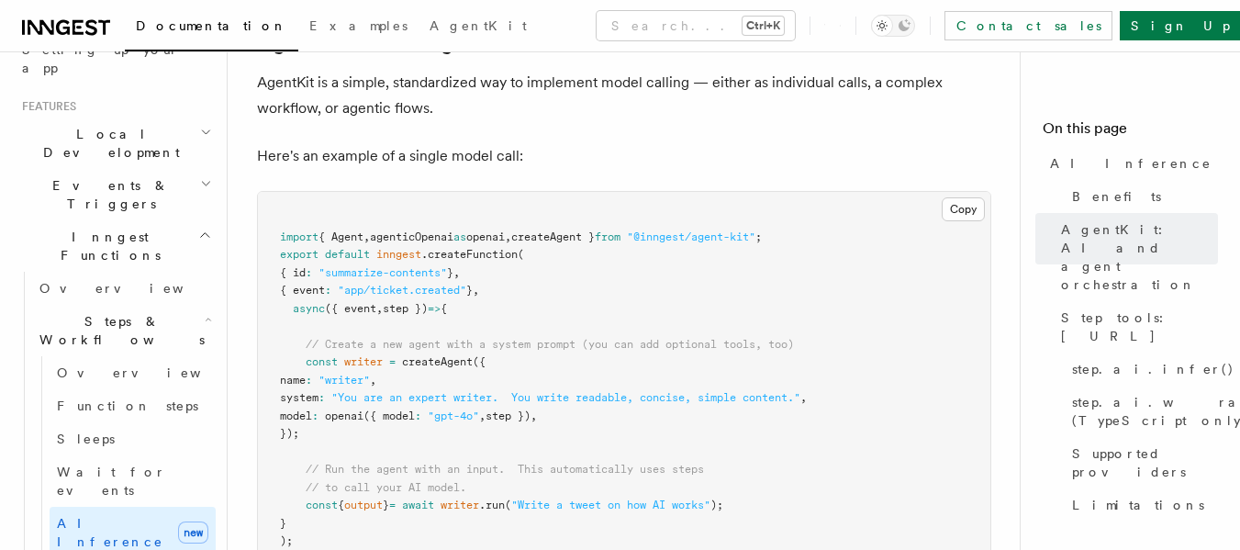  What do you see at coordinates (453, 416) in the screenshot?
I see `span: "gpt-4o"` at bounding box center [453, 416].